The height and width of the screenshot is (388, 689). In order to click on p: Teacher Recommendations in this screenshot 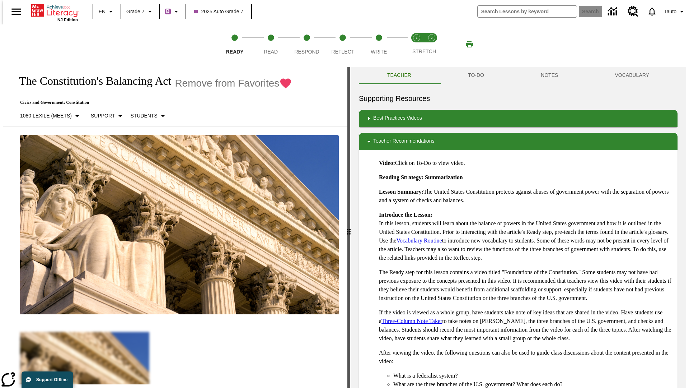, I will do `click(404, 141)`.